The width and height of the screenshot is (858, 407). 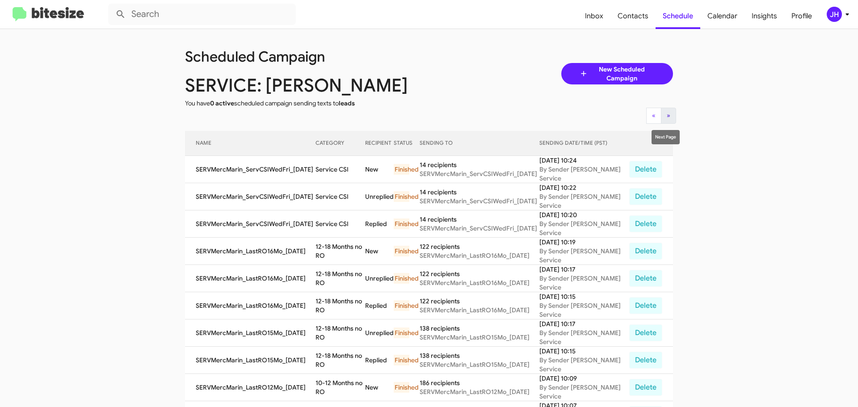 What do you see at coordinates (668, 116) in the screenshot?
I see `button: Next` at bounding box center [668, 116].